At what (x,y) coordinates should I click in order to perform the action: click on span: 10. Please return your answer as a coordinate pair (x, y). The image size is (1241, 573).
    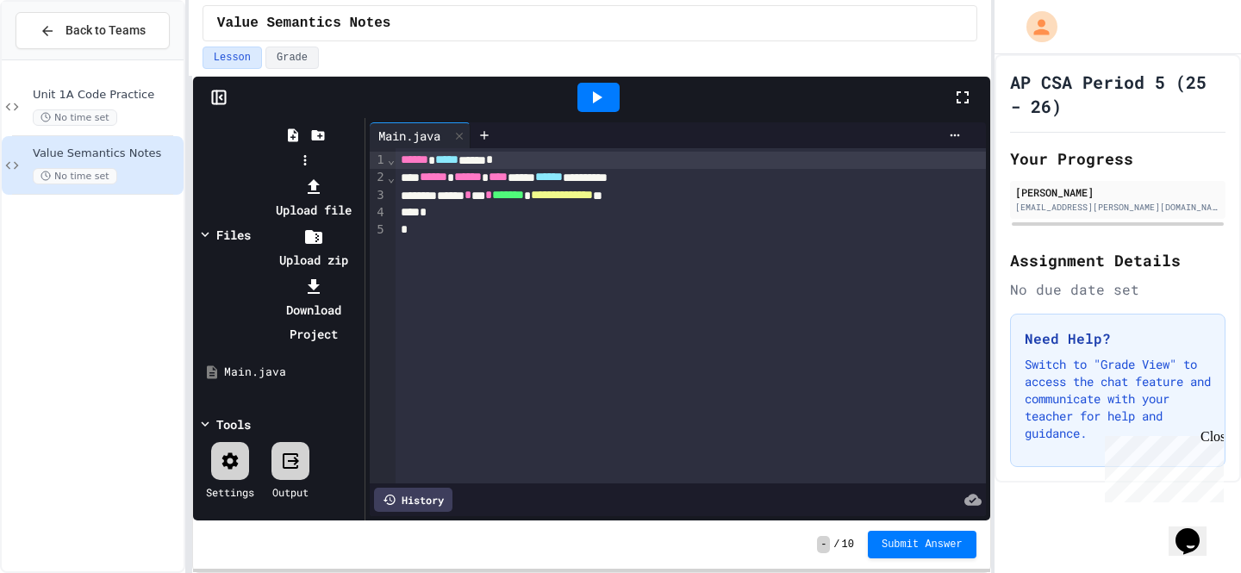
    Looking at the image, I should click on (848, 545).